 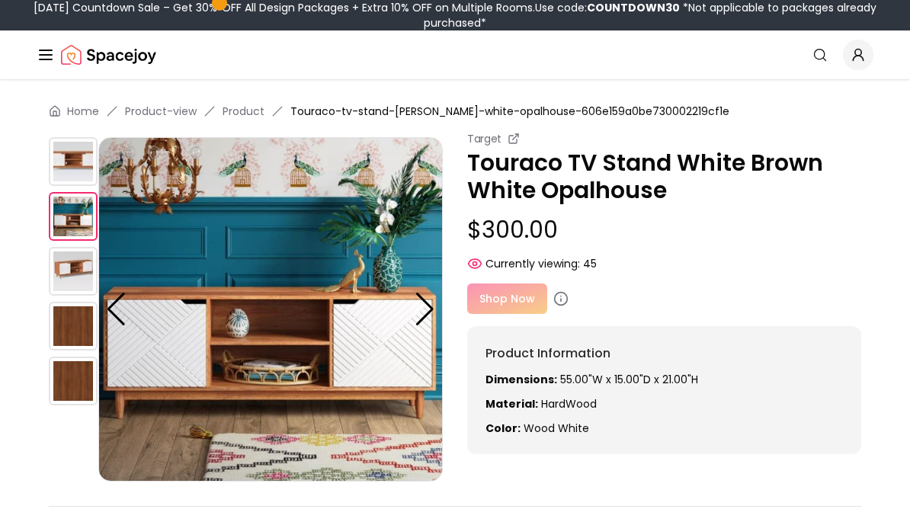 What do you see at coordinates (73, 381) in the screenshot?
I see `img: https://storage.googleapis.com/spacejoy-main/assets/606e159a0be730002219cf1e/product_0_opk5o7ikd1nc` at bounding box center [73, 381].